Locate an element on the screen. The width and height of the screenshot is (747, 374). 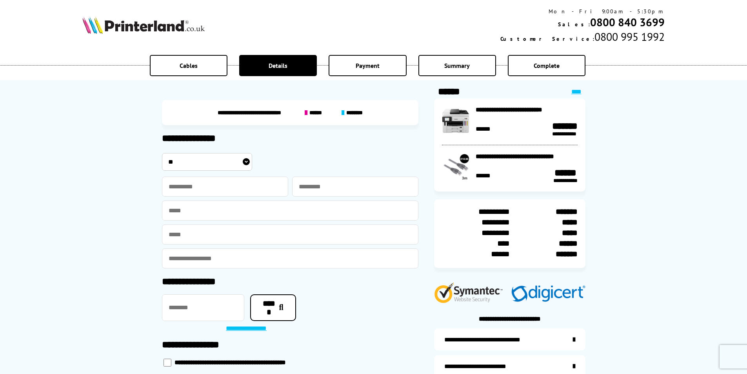
a: additional-ink is located at coordinates (510, 339).